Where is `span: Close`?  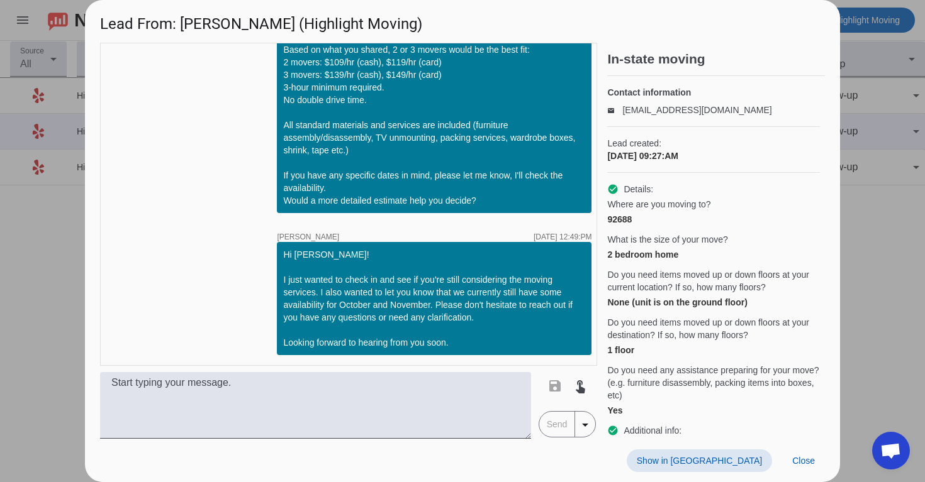 span: Close is located at coordinates (803, 461).